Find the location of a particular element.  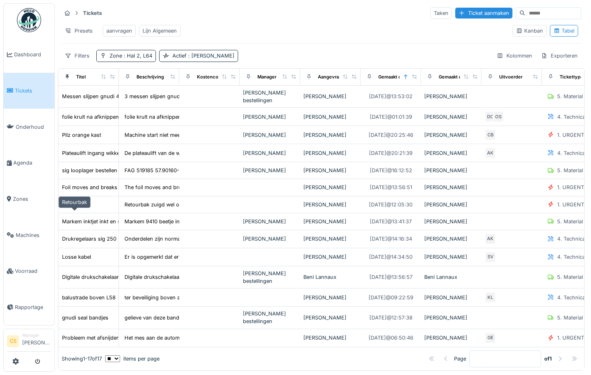

div: Probleem met afsnijden folie op automatische wikkelstraat. is located at coordinates (134, 338).